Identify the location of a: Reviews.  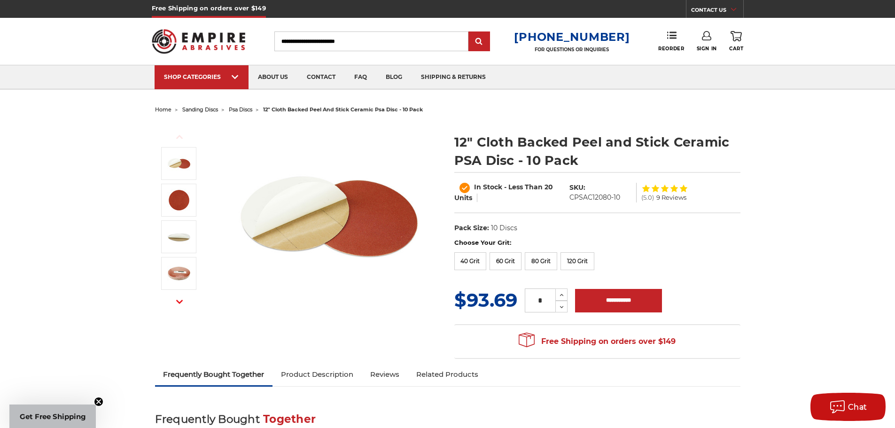
(385, 374).